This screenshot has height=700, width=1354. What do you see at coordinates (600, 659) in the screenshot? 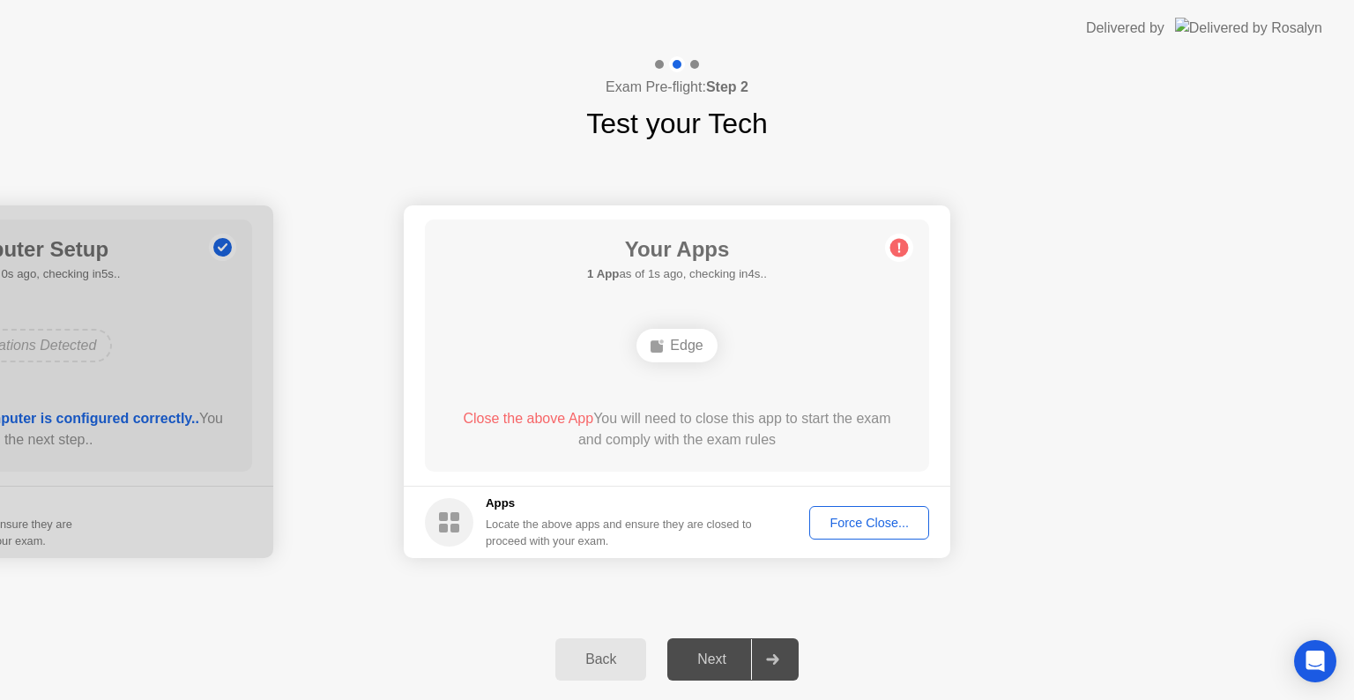
I see `div: Back` at bounding box center [600, 659].